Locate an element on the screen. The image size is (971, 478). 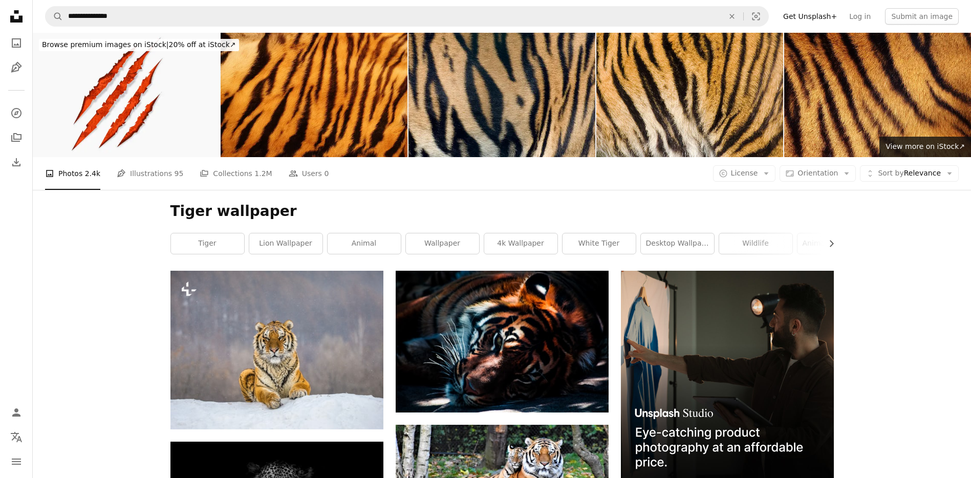
a: Get Unsplash+ is located at coordinates (809, 16).